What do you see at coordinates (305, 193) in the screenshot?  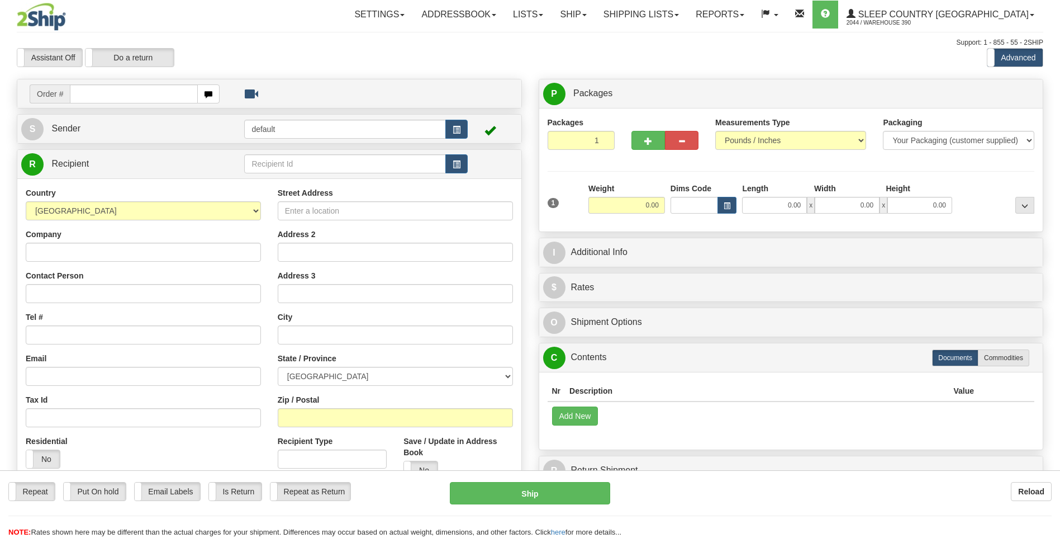 I see `label: Street Address` at bounding box center [305, 193].